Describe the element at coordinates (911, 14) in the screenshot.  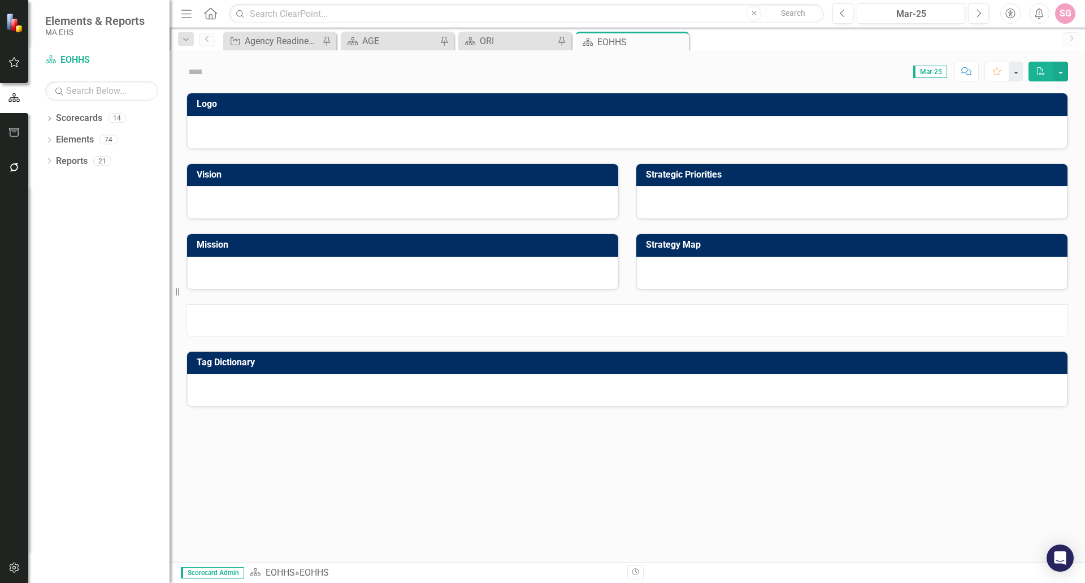
I see `button: Mar-25` at that location.